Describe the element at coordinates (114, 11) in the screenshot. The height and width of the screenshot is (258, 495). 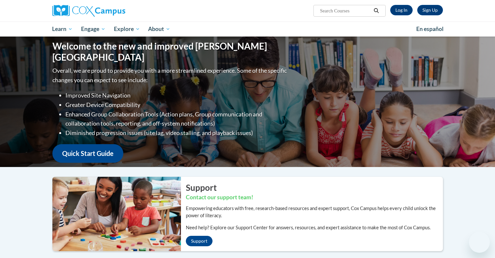
I see `a: Cox Campus` at that location.